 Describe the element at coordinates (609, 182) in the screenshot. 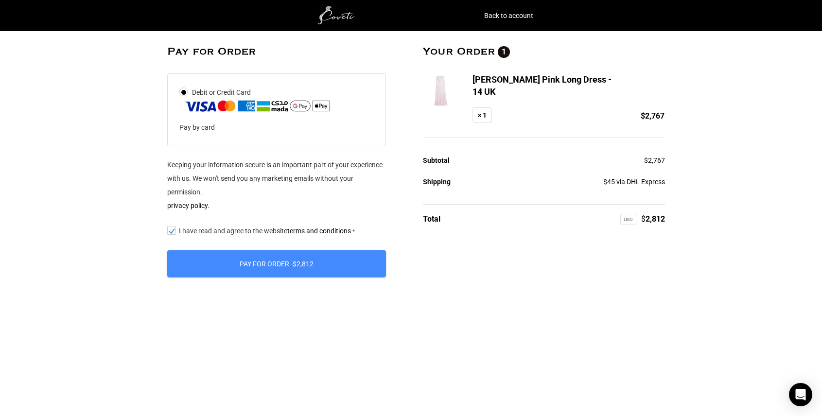

I see `span: 45` at that location.